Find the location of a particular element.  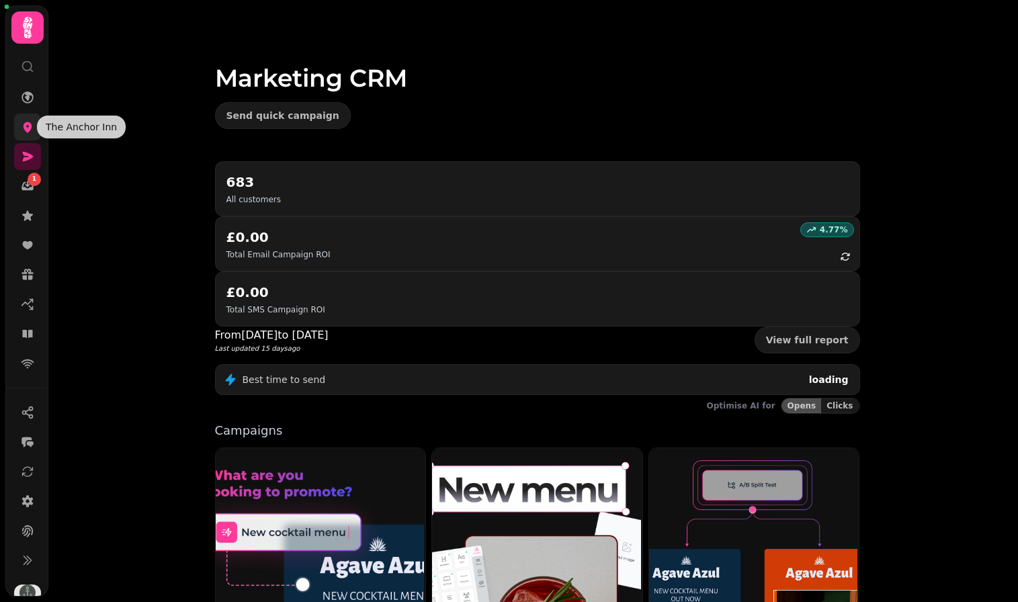

p: All customers is located at coordinates (253, 200).